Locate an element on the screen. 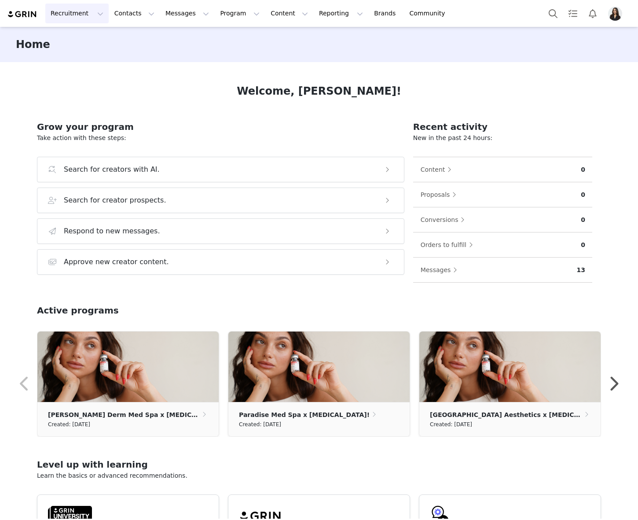  h2: Level up with learning is located at coordinates (319, 464).